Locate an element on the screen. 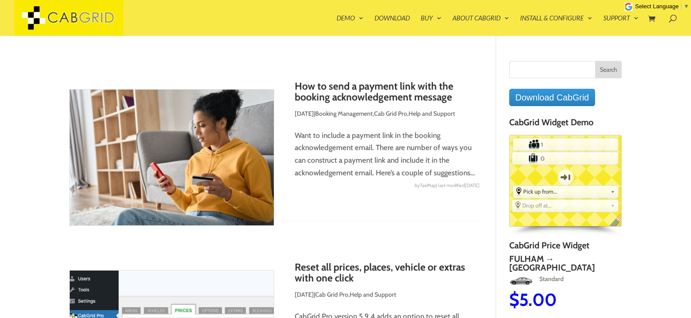 The image size is (691, 318). input: Search is located at coordinates (608, 70).